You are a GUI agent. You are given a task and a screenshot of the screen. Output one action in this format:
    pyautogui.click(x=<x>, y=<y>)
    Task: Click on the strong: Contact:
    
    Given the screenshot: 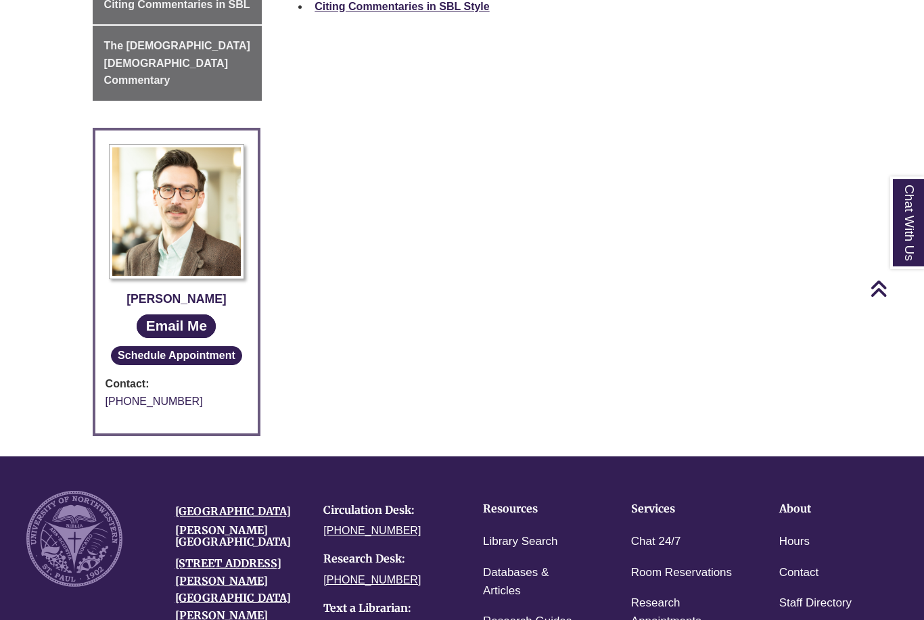 What is the action you would take?
    pyautogui.click(x=177, y=384)
    